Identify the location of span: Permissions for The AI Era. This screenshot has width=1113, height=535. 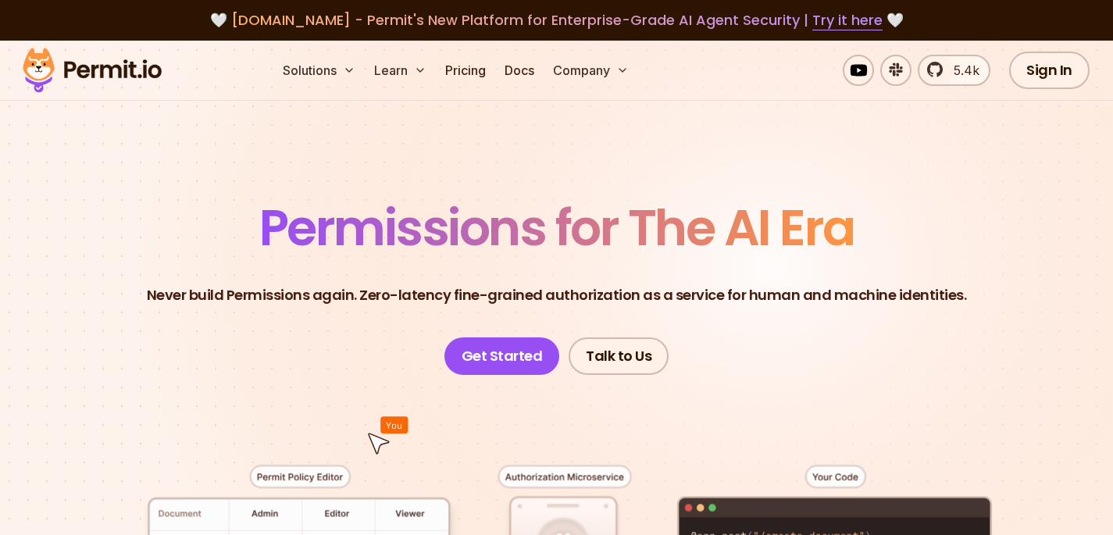
(557, 227).